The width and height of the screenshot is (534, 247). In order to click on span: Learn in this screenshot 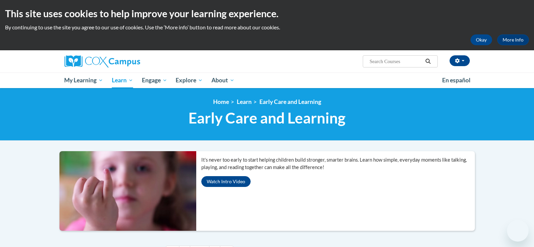, I will do `click(122, 80)`.